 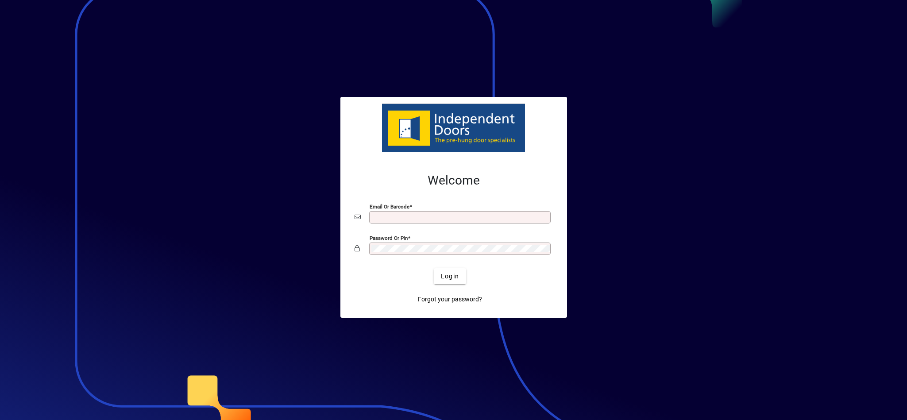 I want to click on span: Login, so click(x=450, y=276).